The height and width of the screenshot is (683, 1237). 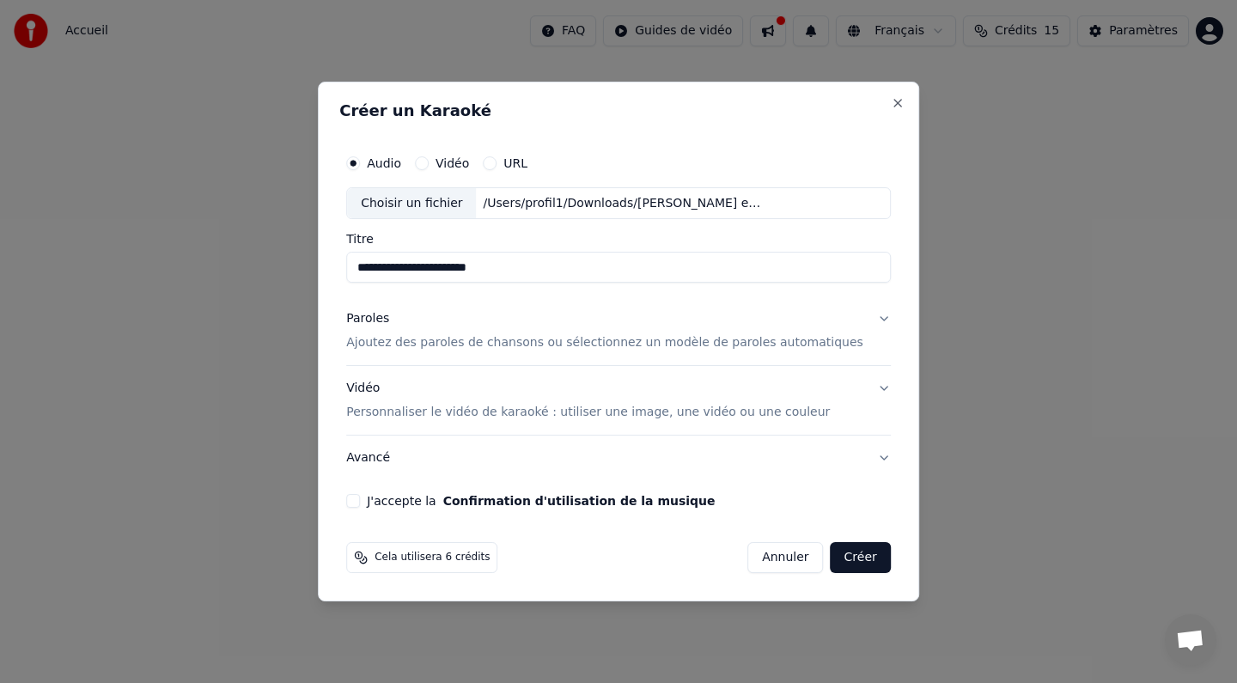 What do you see at coordinates (618, 111) in the screenshot?
I see `h2: Créer un Karaoké` at bounding box center [618, 111].